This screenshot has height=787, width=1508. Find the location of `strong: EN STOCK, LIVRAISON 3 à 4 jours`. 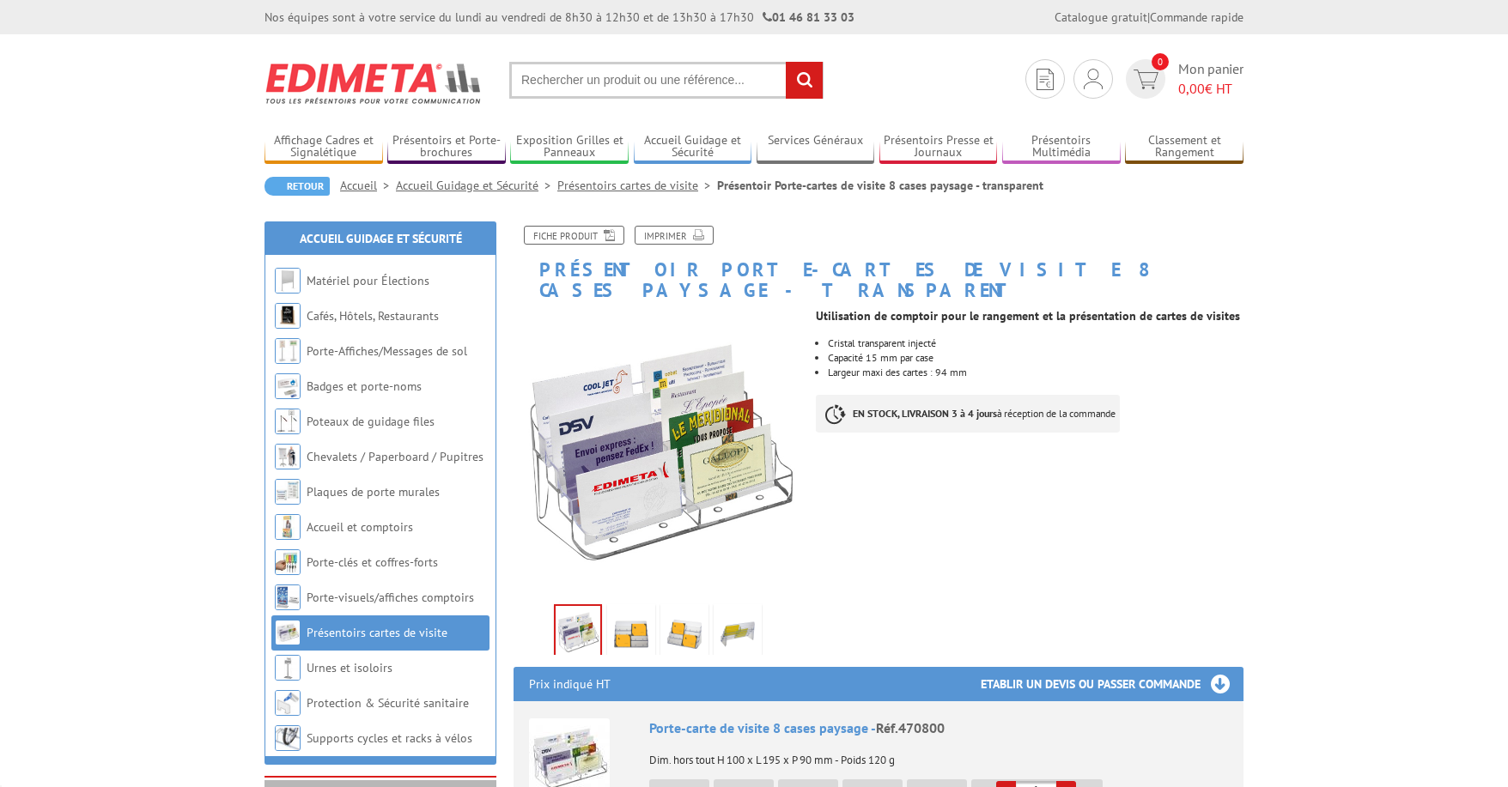

strong: EN STOCK, LIVRAISON 3 à 4 jours is located at coordinates (925, 413).